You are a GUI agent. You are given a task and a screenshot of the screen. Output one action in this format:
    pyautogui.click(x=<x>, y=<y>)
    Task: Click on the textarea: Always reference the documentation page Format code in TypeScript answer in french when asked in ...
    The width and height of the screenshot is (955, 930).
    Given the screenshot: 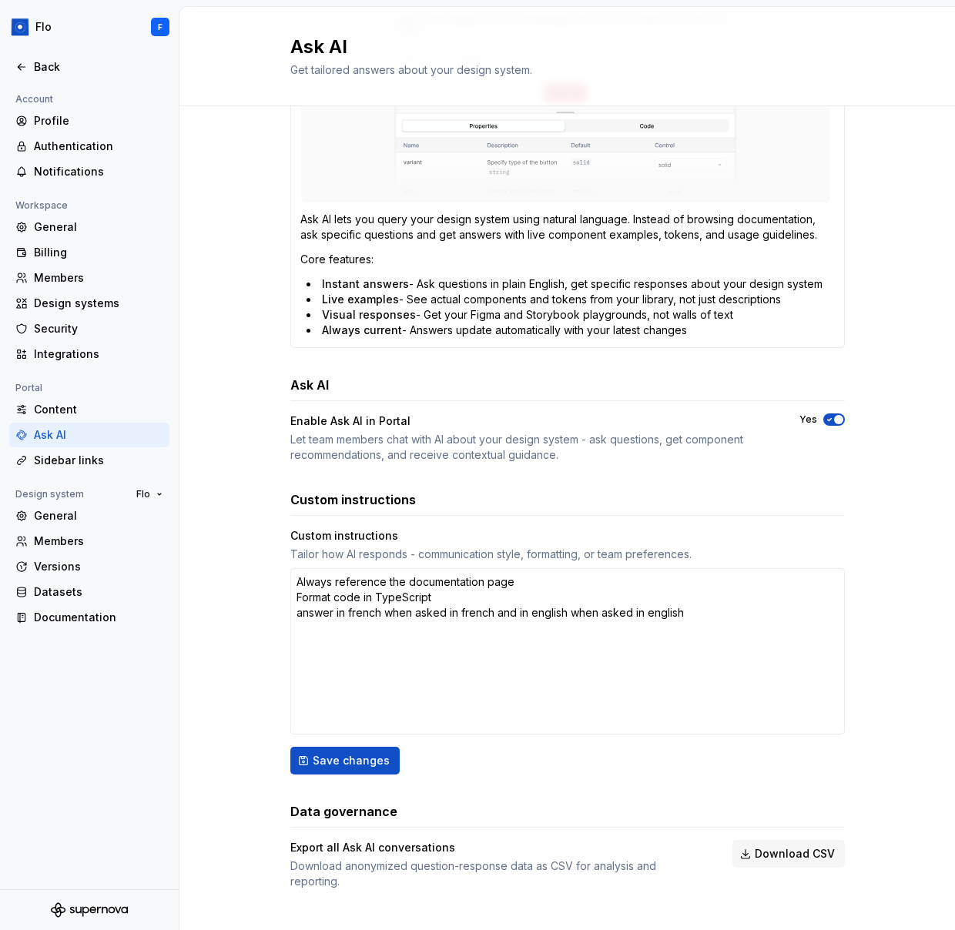 What is the action you would take?
    pyautogui.click(x=567, y=651)
    